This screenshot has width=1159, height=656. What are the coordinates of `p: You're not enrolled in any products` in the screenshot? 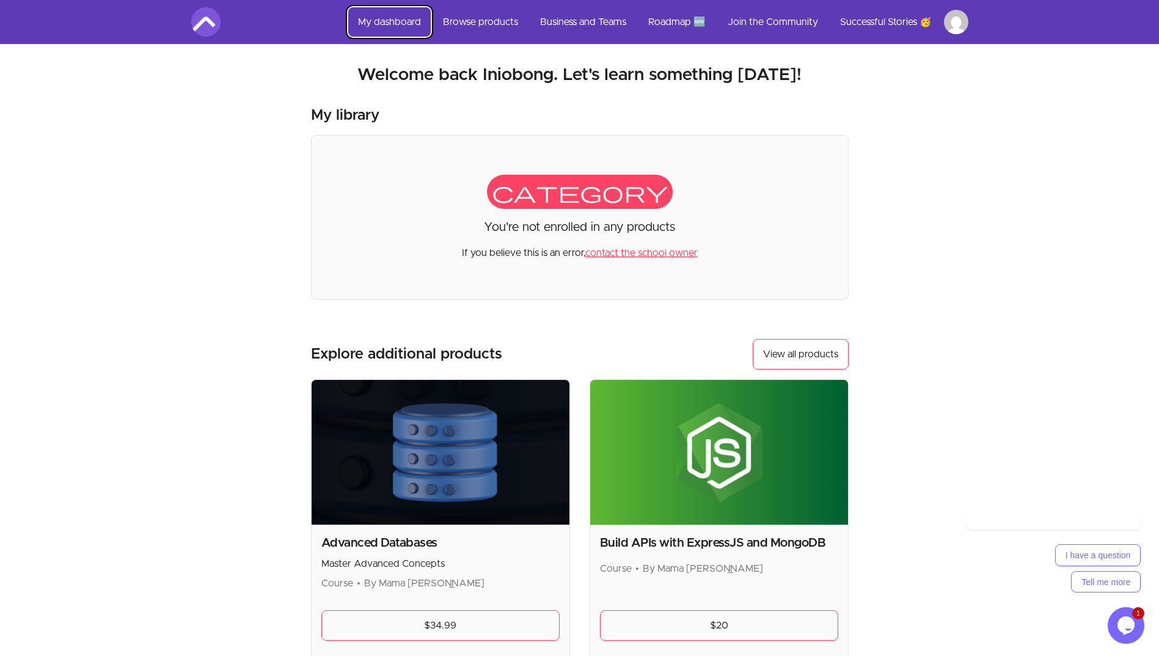 It's located at (579, 227).